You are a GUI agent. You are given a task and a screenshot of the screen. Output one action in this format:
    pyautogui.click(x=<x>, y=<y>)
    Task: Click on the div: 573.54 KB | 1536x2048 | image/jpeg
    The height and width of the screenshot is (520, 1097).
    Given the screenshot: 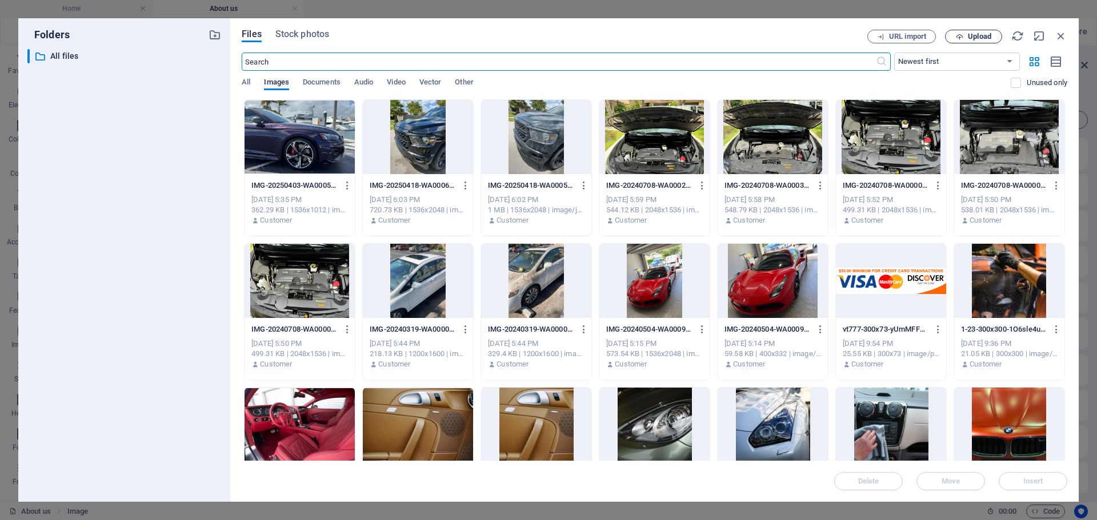 What is the action you would take?
    pyautogui.click(x=654, y=354)
    